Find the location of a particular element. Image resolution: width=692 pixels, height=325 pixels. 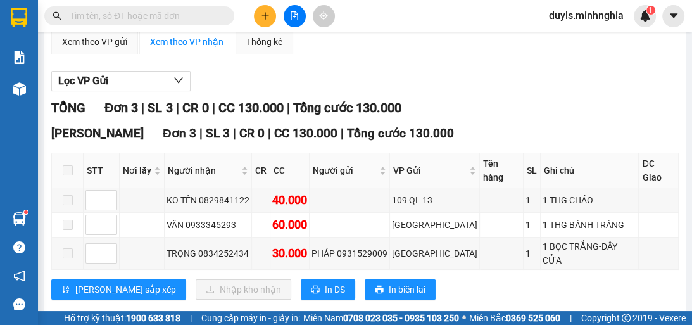

div: 30.000 is located at coordinates (289, 253).